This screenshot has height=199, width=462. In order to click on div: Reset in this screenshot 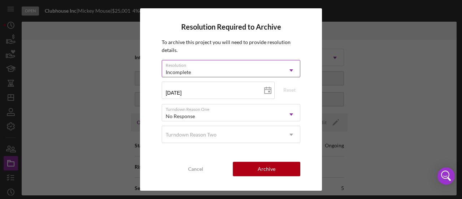, I will do `click(290, 90)`.